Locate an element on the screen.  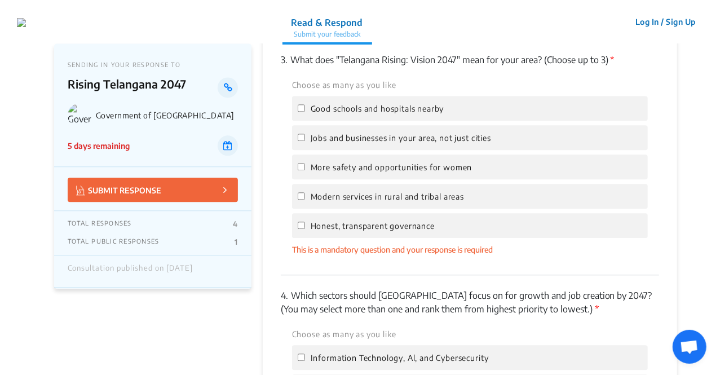
p: Submit your feedback is located at coordinates (327, 34).